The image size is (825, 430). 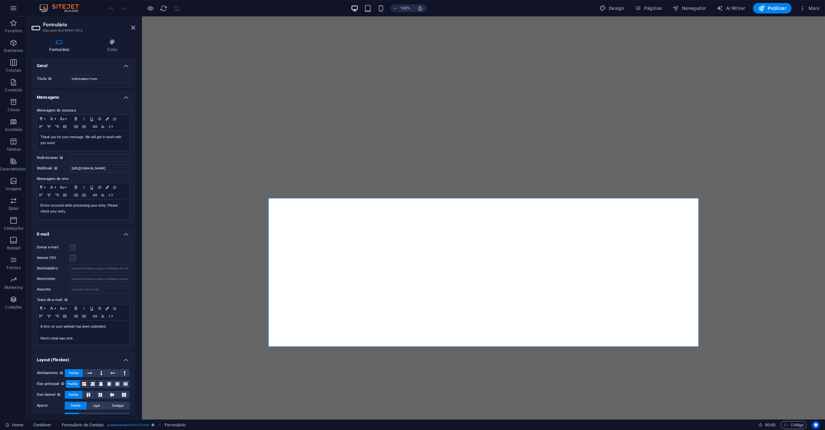 I want to click on button: Unordered List, so click(x=76, y=195).